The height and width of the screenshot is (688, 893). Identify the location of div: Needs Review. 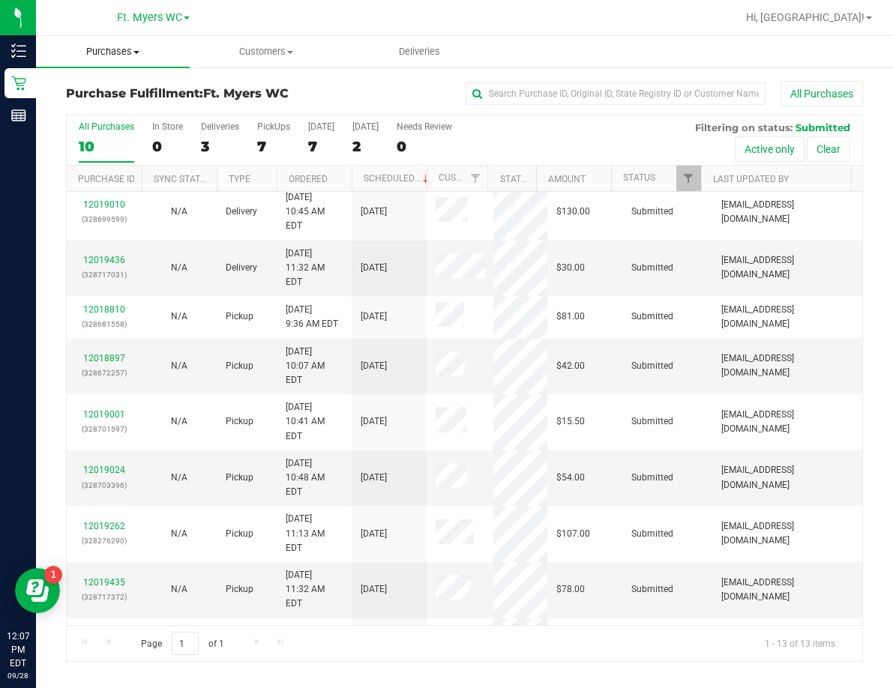
(424, 127).